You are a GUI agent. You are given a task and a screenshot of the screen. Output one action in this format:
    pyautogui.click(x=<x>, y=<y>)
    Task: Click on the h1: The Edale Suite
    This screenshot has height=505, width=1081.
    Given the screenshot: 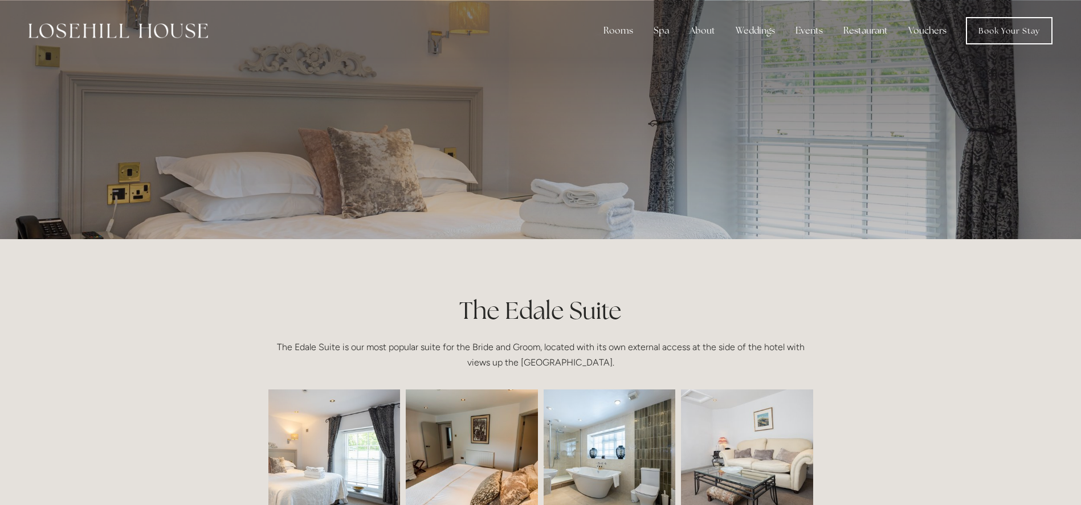 What is the action you would take?
    pyautogui.click(x=541, y=311)
    